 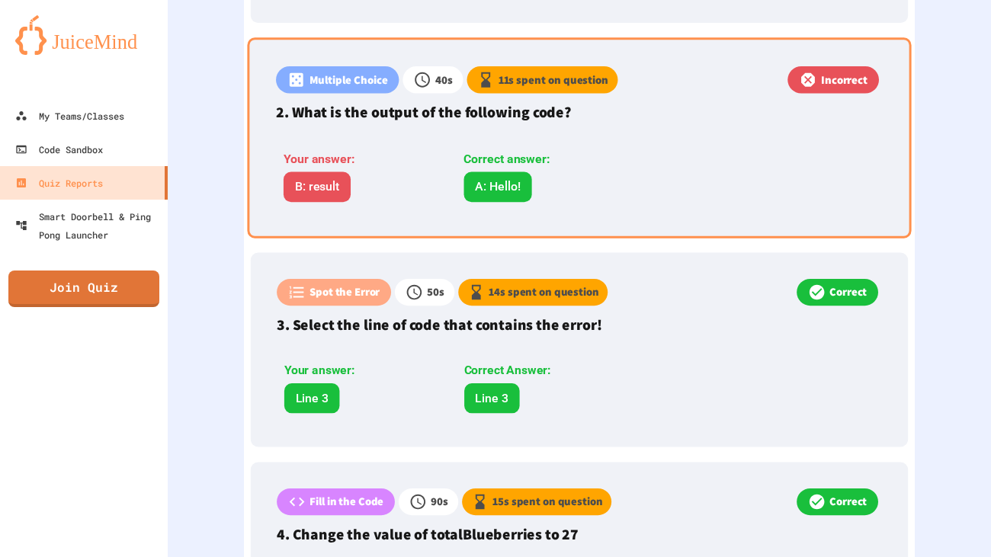 What do you see at coordinates (88, 226) in the screenshot?
I see `div: Smart Doorbell & Ping Pong Launcher` at bounding box center [88, 226].